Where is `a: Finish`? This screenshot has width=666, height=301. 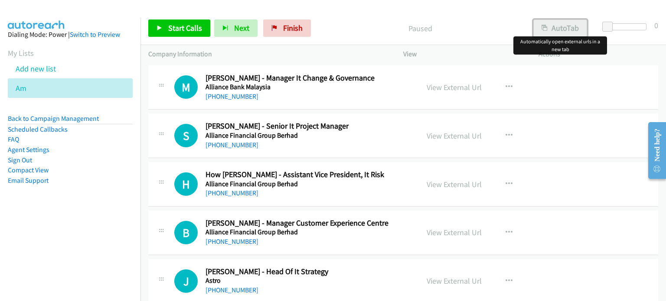 a: Finish is located at coordinates (287, 28).